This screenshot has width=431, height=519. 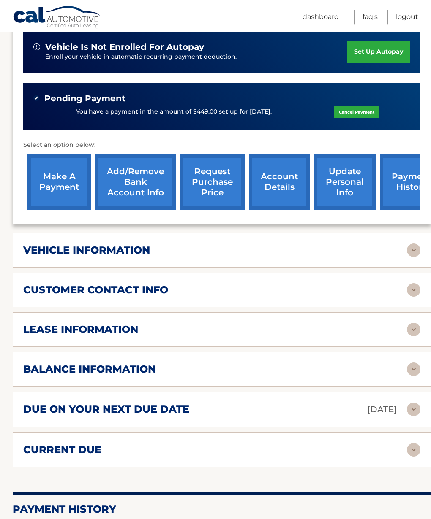 I want to click on h2: vehicle information, so click(x=87, y=250).